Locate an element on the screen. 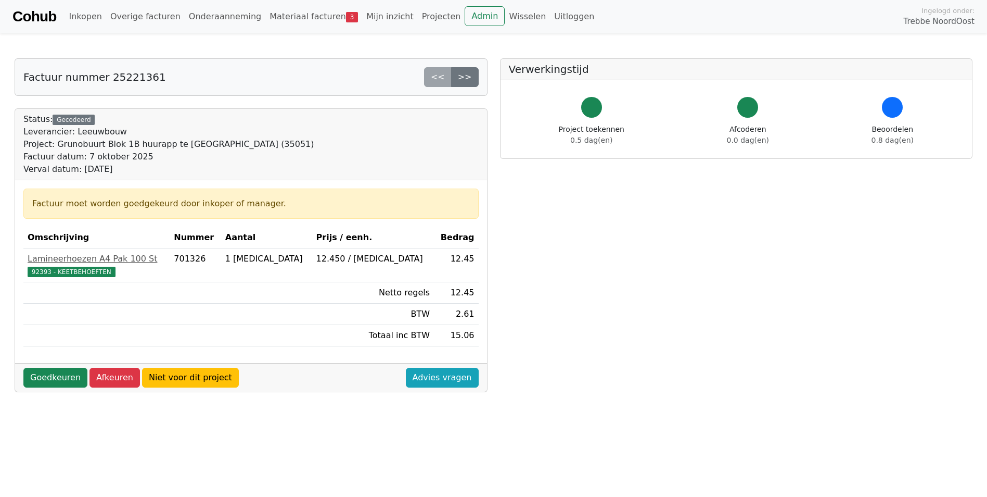 This screenshot has width=987, height=497. a: Lamineerhoezen A4 Pak 100 St92393 - KEETBEHOEFTEN is located at coordinates (96, 265).